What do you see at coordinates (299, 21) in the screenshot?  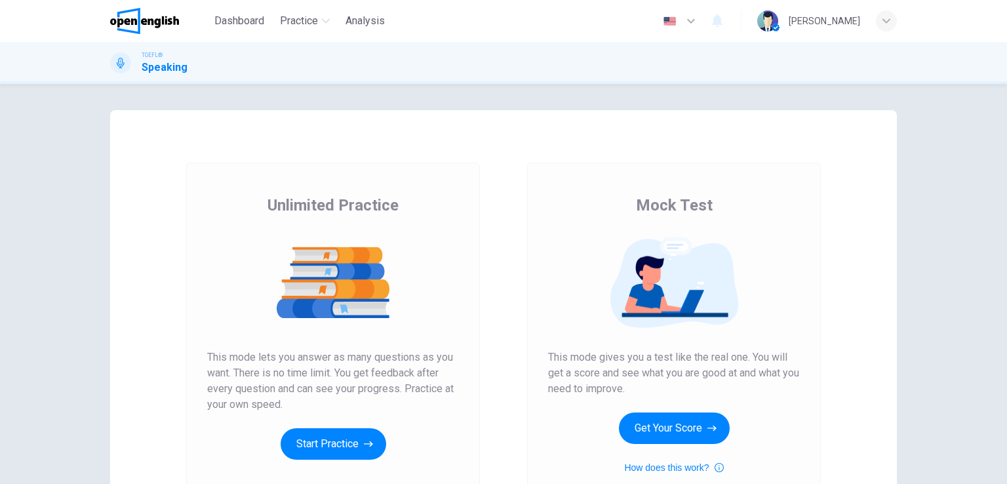 I see `span: Practice` at bounding box center [299, 21].